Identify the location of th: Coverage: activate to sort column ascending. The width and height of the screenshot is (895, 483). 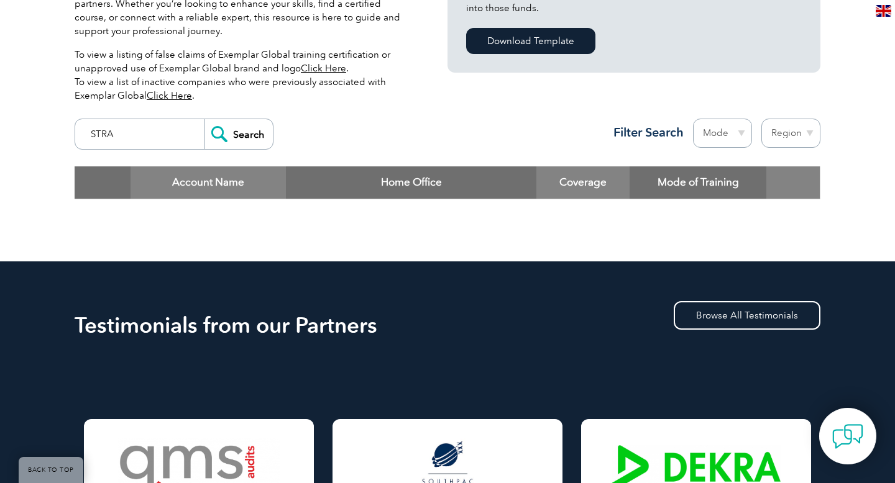
(583, 183).